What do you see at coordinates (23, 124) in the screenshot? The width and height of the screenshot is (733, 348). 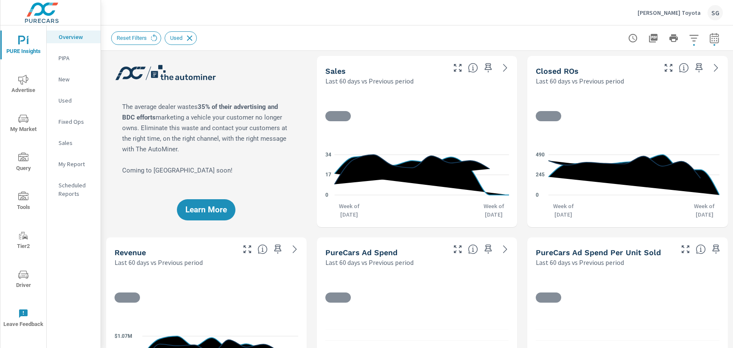 I see `span: My Market` at bounding box center [23, 124].